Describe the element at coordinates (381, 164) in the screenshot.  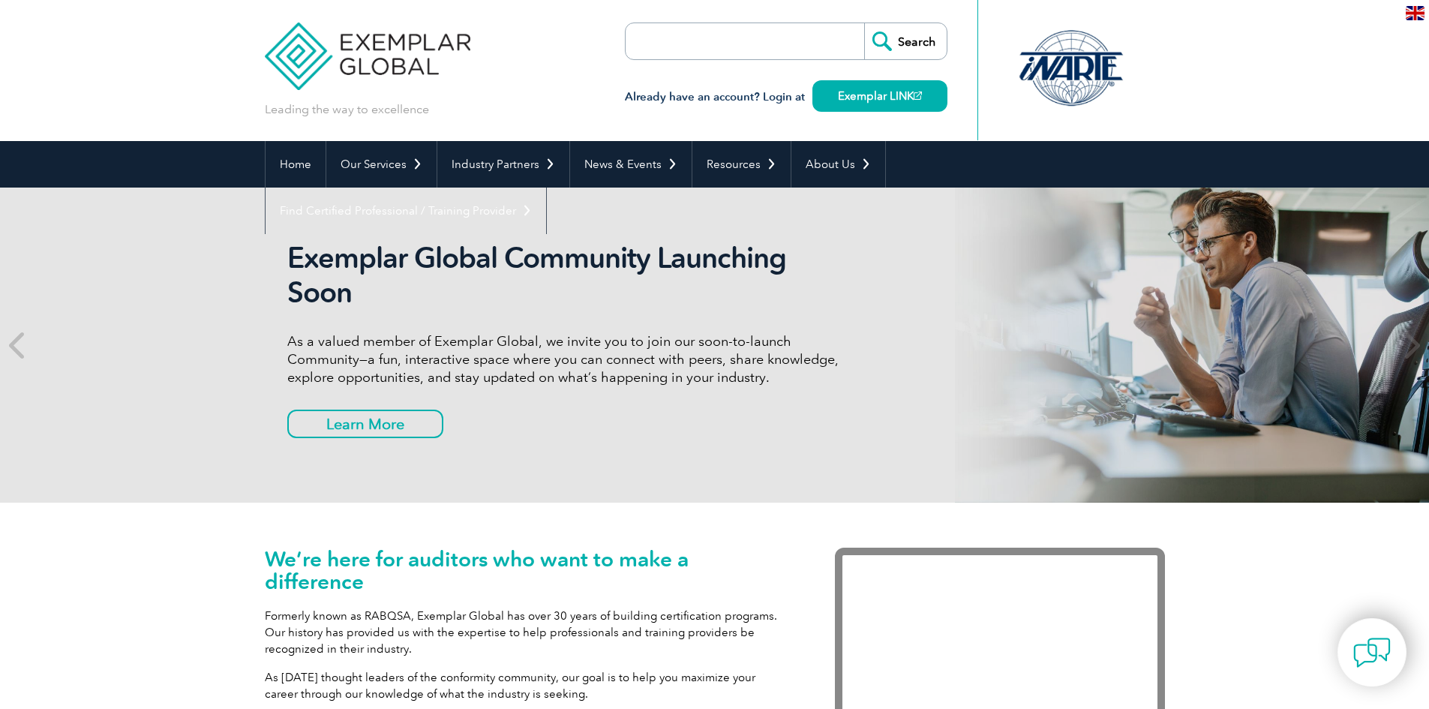
I see `a: Our Services` at that location.